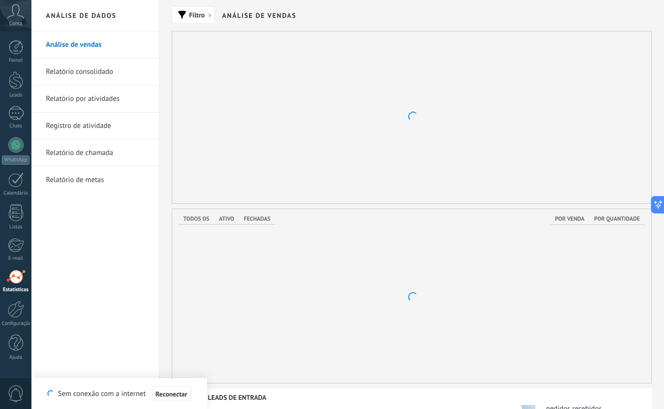 Image resolution: width=664 pixels, height=409 pixels. I want to click on div: Chats, so click(16, 126).